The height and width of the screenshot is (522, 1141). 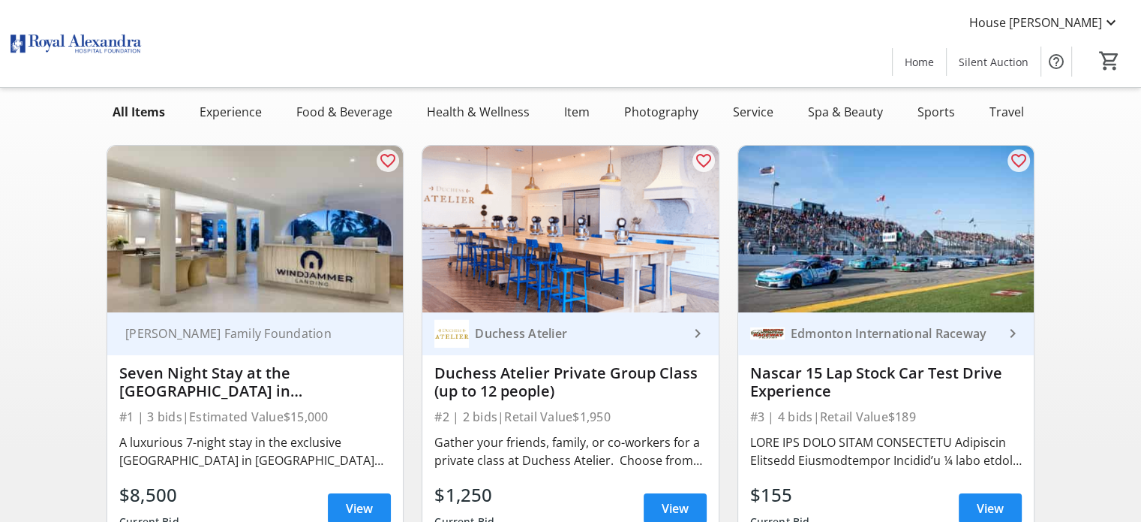 What do you see at coordinates (768, 333) in the screenshot?
I see `img: Edmonton International Raceway` at bounding box center [768, 333].